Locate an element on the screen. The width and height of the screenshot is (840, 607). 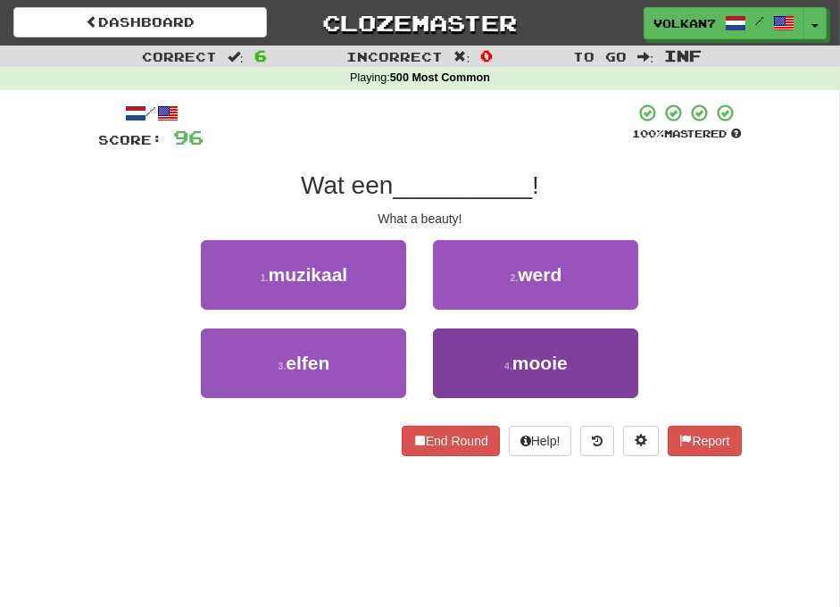
button: Help! is located at coordinates (540, 441).